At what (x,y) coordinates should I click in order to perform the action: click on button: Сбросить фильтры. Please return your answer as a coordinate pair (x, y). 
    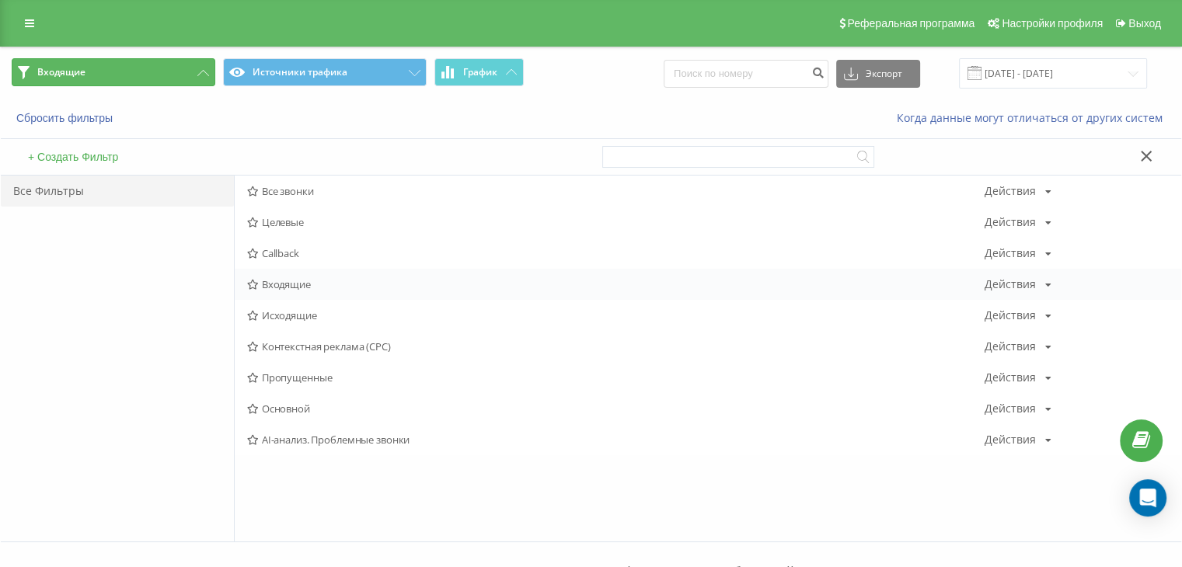
    Looking at the image, I should click on (66, 118).